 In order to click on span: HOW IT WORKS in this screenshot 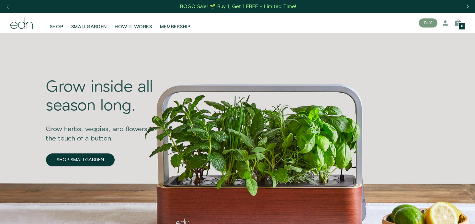, I will do `click(133, 27)`.